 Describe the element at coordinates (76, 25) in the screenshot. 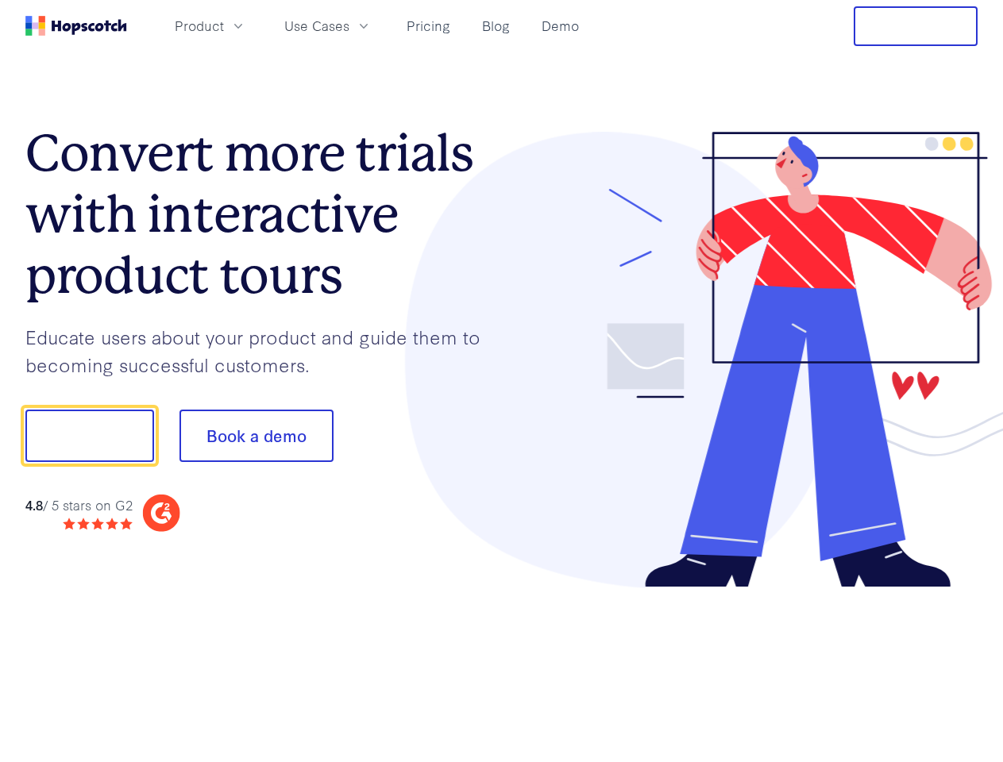

I see `a: Home` at that location.